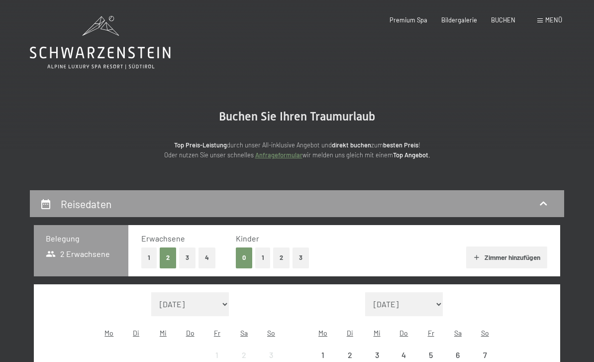  Describe the element at coordinates (411, 155) in the screenshot. I see `strong: Top Angebot.` at that location.